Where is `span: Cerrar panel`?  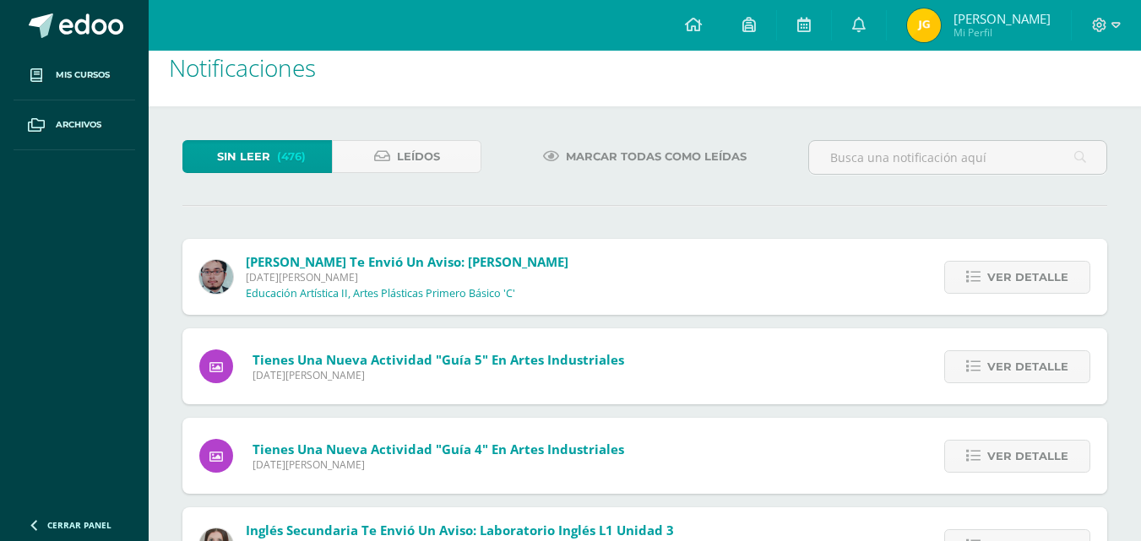 span: Cerrar panel is located at coordinates (79, 525).